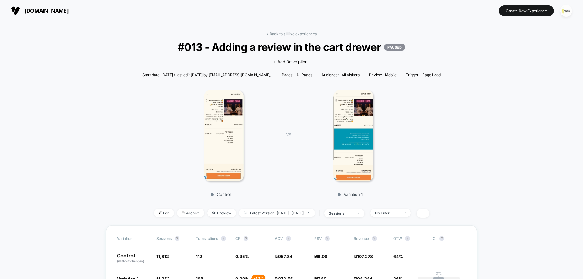 This screenshot has width=583, height=279. Describe the element at coordinates (439, 273) in the screenshot. I see `p: 0%` at that location.